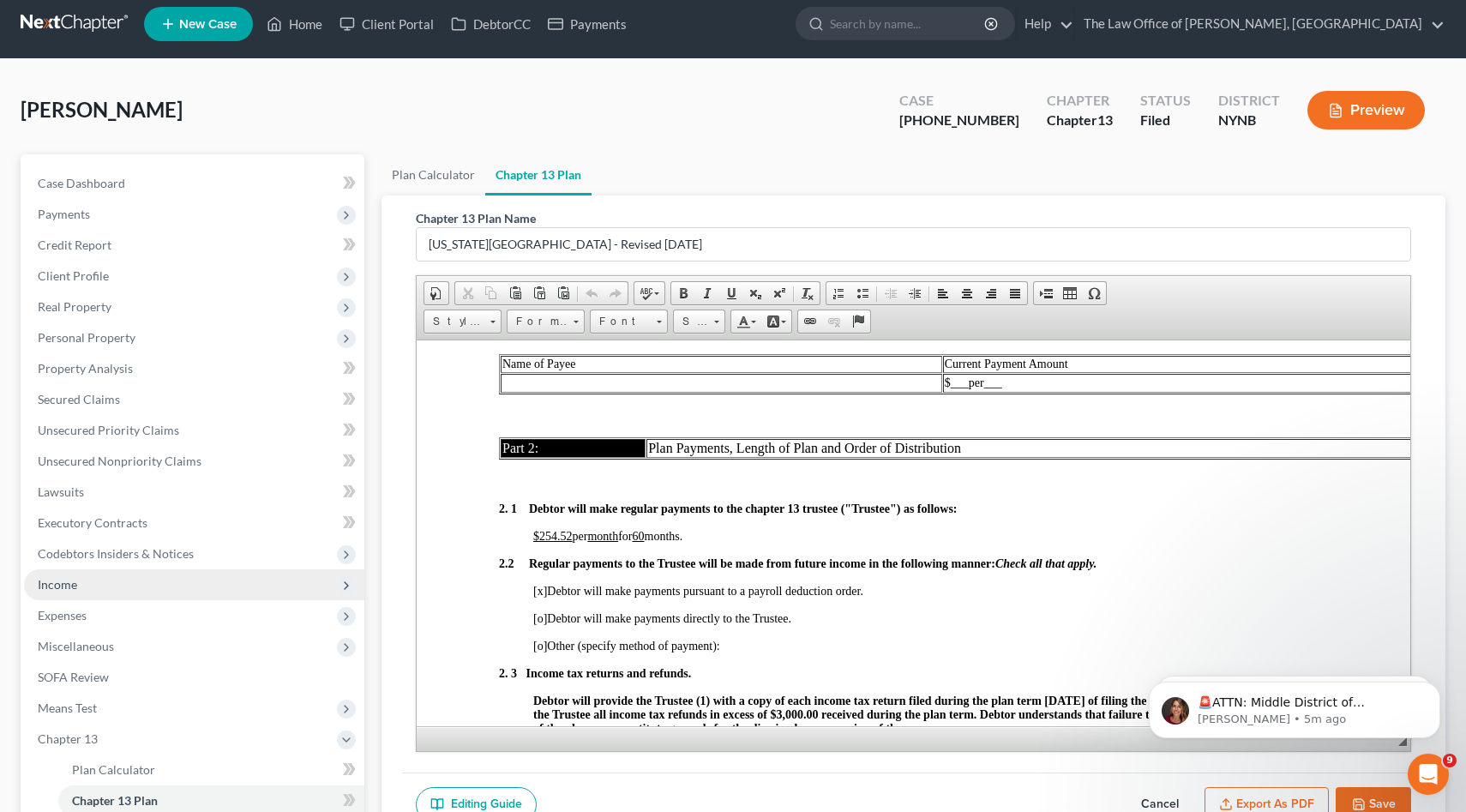  What do you see at coordinates (387, 24) in the screenshot?
I see `a: Client Portal` at bounding box center [387, 24].